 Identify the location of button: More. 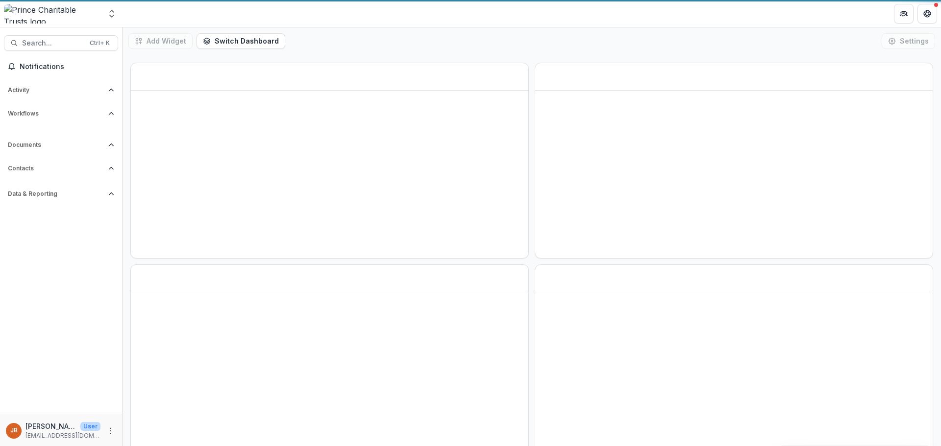
(110, 431).